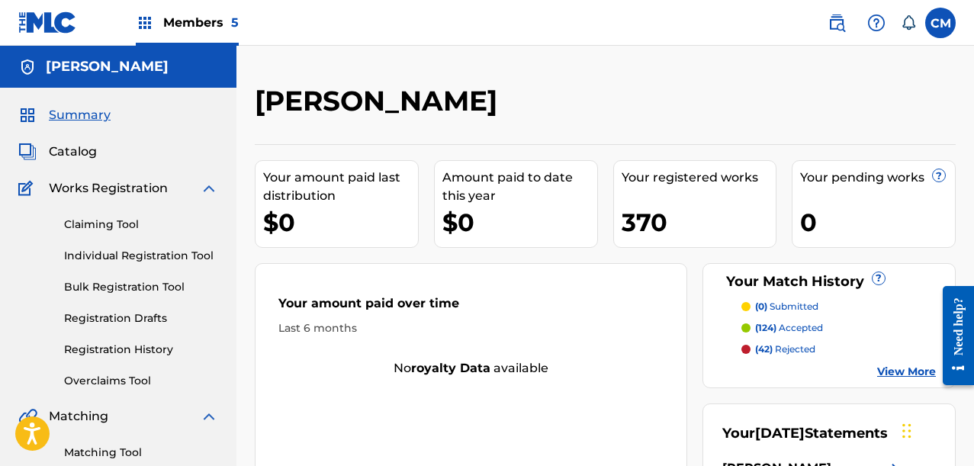 The image size is (974, 466). I want to click on div: Your Match History, so click(829, 282).